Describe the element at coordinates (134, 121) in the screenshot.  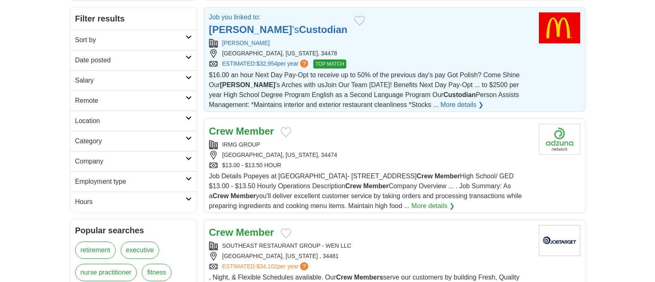
I see `a: Location` at that location.